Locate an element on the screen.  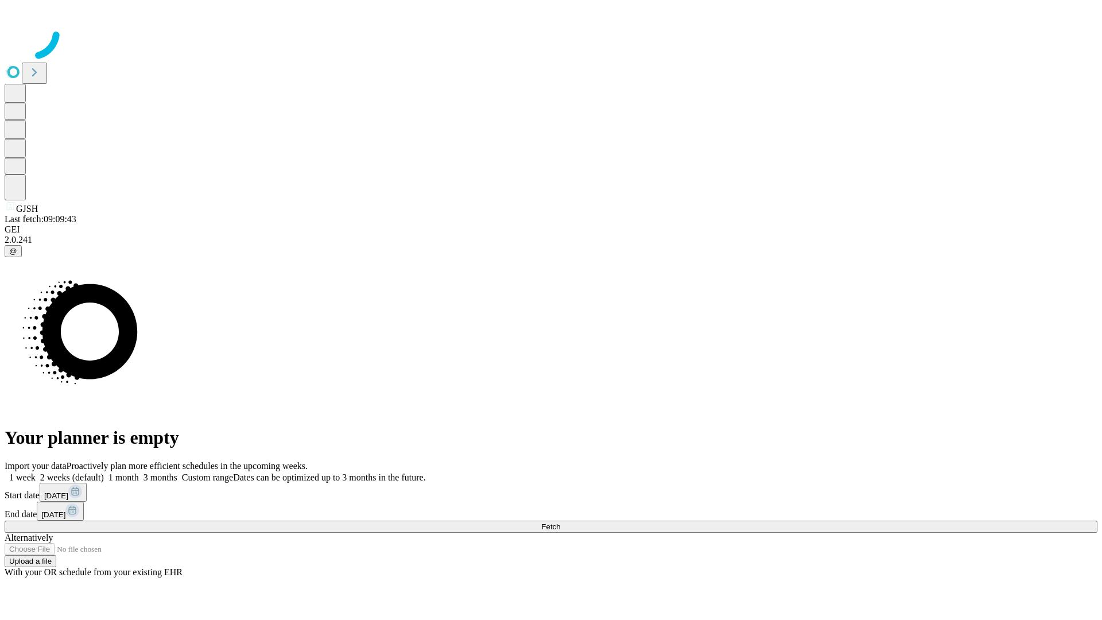
span: 1 month is located at coordinates (123, 477).